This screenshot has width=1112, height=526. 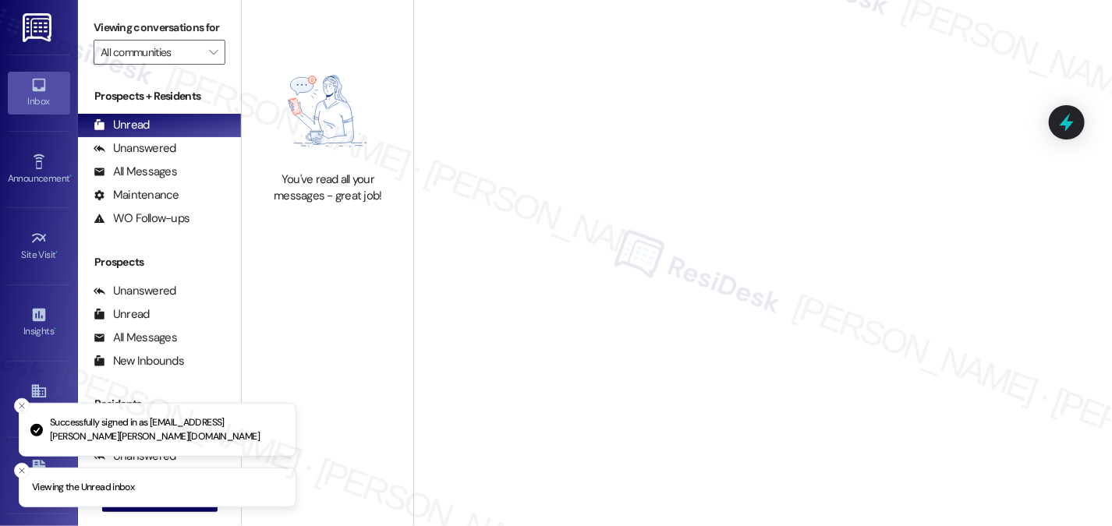 What do you see at coordinates (39, 477) in the screenshot?
I see `a: Leads` at bounding box center [39, 477].